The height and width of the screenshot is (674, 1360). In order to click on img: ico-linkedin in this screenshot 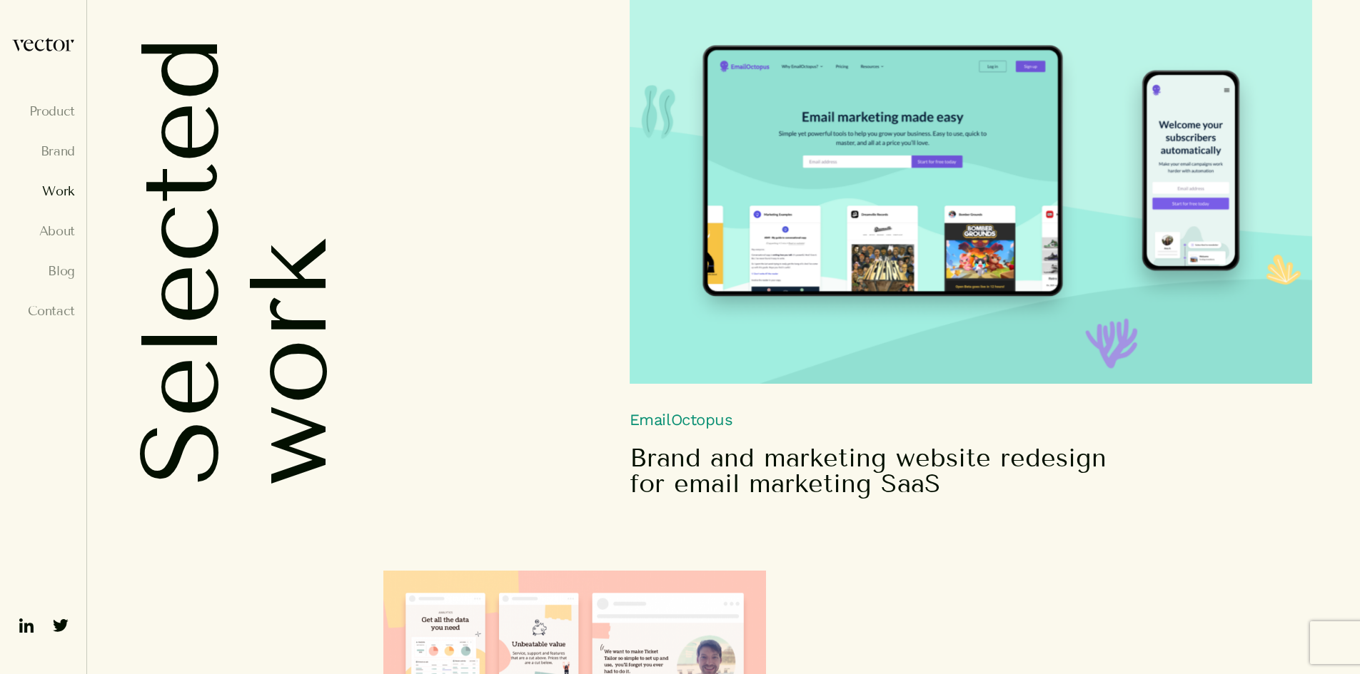, I will do `click(26, 626)`.